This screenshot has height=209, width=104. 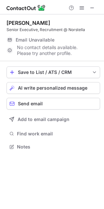 I want to click on button: Send email, so click(x=53, y=104).